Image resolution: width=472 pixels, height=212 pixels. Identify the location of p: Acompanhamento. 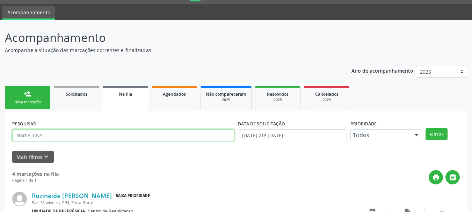
(167, 38).